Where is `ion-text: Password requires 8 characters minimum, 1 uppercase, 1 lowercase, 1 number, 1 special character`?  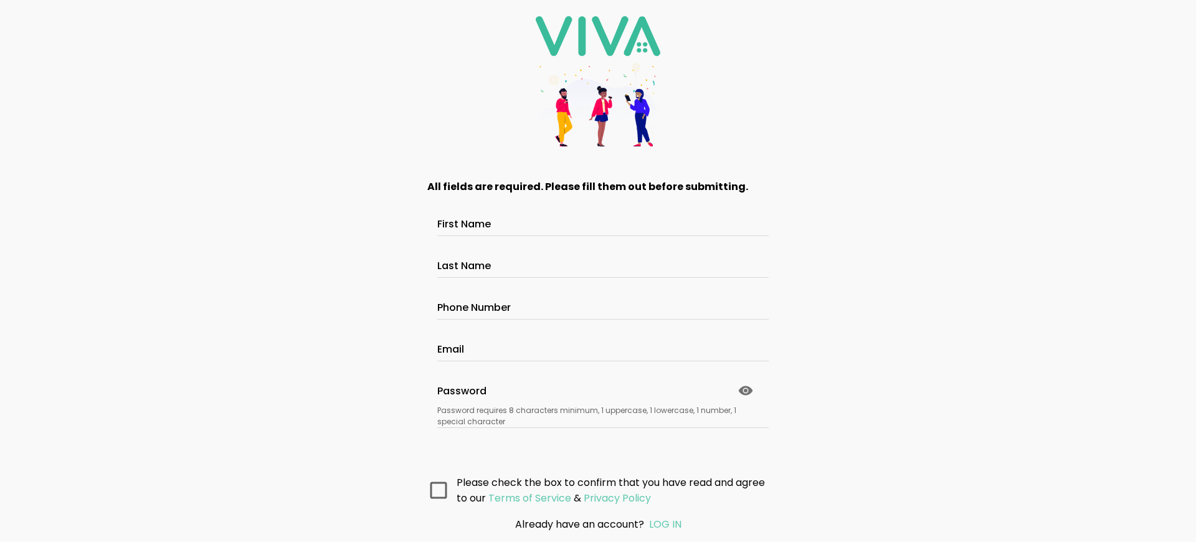 ion-text: Password requires 8 characters minimum, 1 uppercase, 1 lowercase, 1 number, 1 special character is located at coordinates (598, 416).